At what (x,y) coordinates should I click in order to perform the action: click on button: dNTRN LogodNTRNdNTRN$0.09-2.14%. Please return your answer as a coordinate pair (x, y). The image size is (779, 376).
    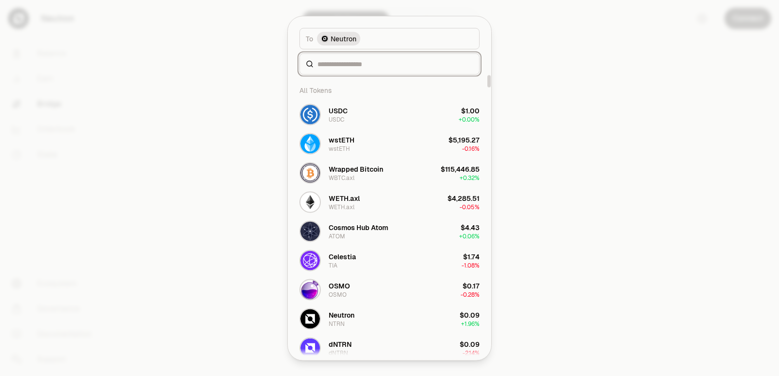
    Looking at the image, I should click on (389, 348).